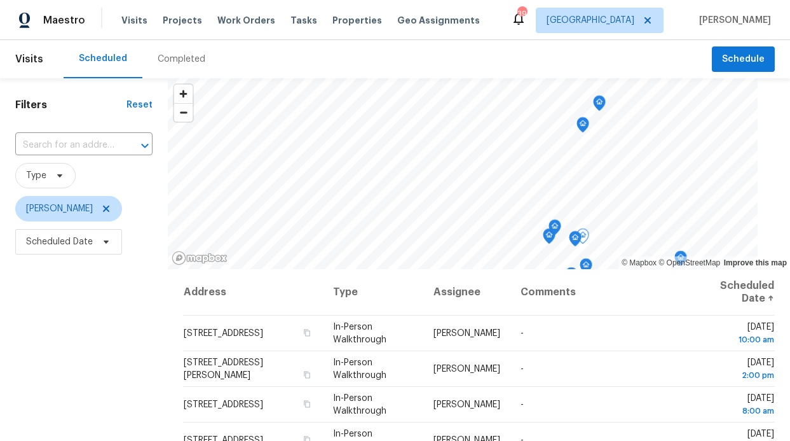  What do you see at coordinates (639, 263) in the screenshot?
I see `a: Mapbox` at bounding box center [639, 263].